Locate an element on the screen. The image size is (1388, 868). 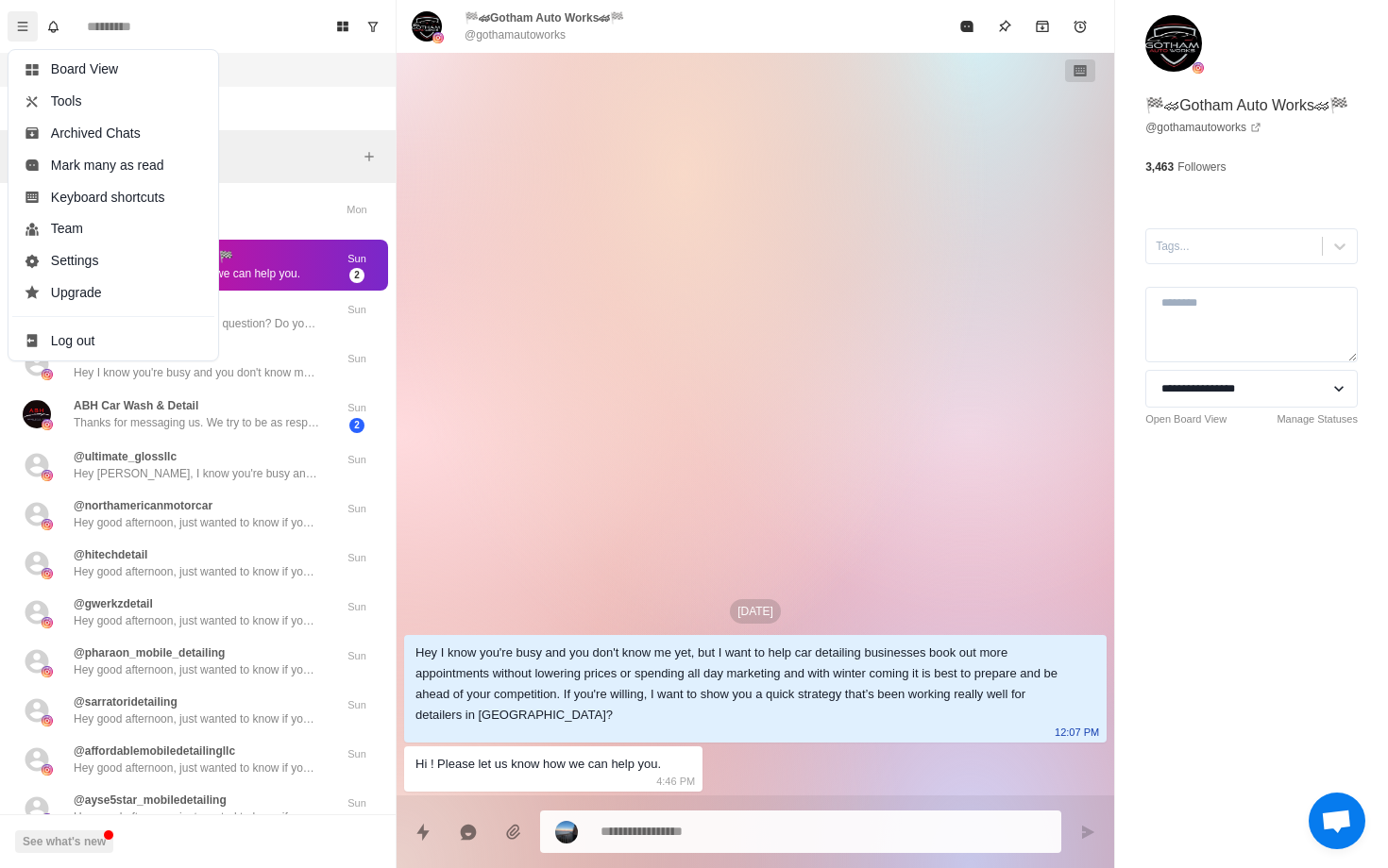
p: Thanks for messaging us. We try to be as responsive as possible. We'll get back to you soon. is located at coordinates (197, 423).